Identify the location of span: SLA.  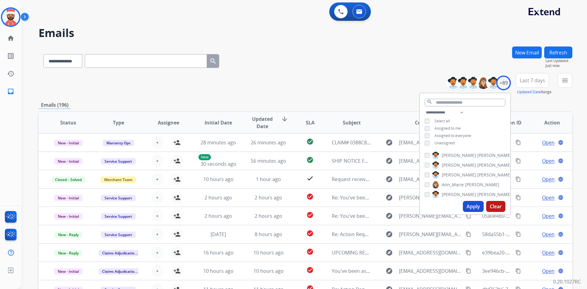
(310, 123).